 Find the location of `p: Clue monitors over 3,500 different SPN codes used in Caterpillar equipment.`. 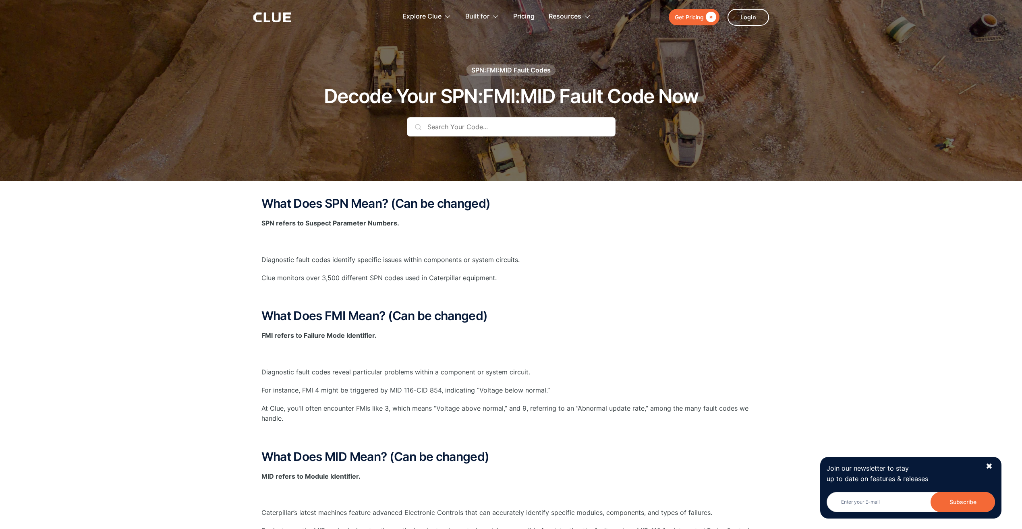

p: Clue monitors over 3,500 different SPN codes used in Caterpillar equipment. is located at coordinates (511, 278).